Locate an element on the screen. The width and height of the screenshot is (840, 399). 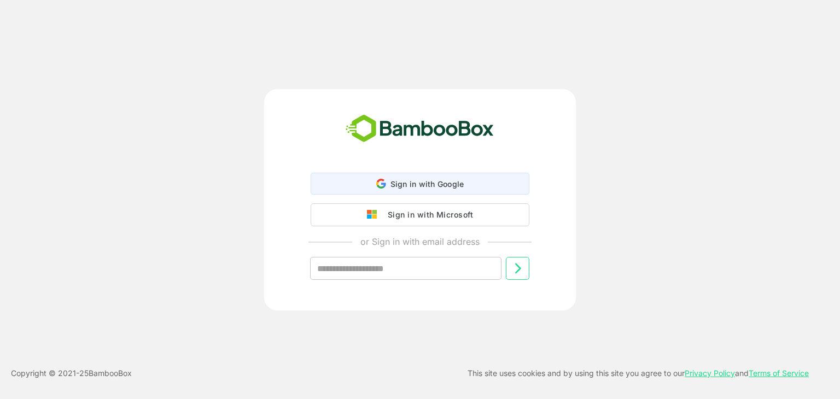
img: google is located at coordinates (375, 215).